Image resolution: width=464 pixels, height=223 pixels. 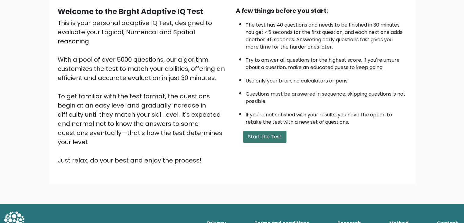 I want to click on div: A few things before you start:, so click(x=321, y=11).